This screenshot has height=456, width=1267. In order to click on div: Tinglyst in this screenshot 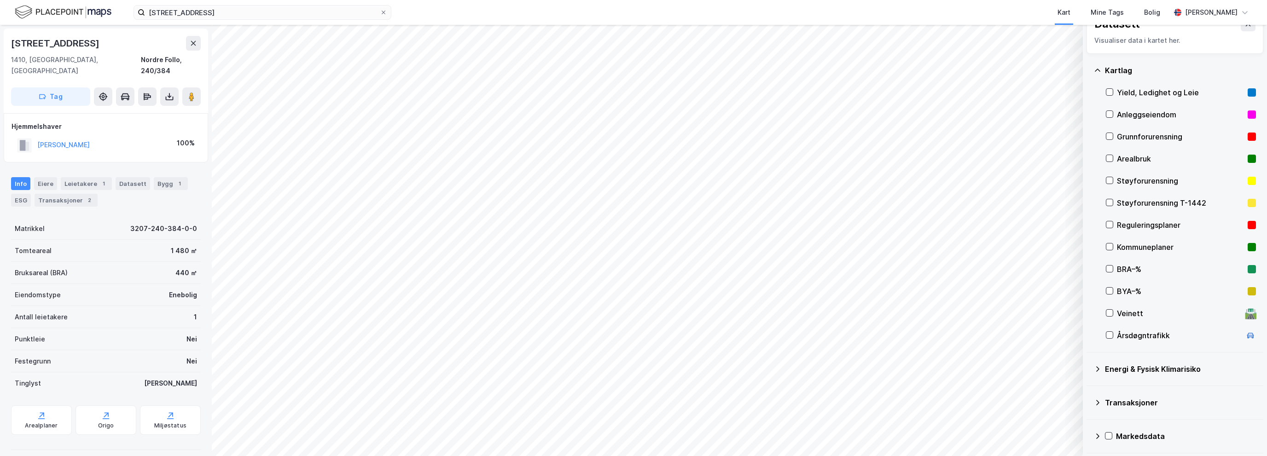, I will do `click(28, 383)`.